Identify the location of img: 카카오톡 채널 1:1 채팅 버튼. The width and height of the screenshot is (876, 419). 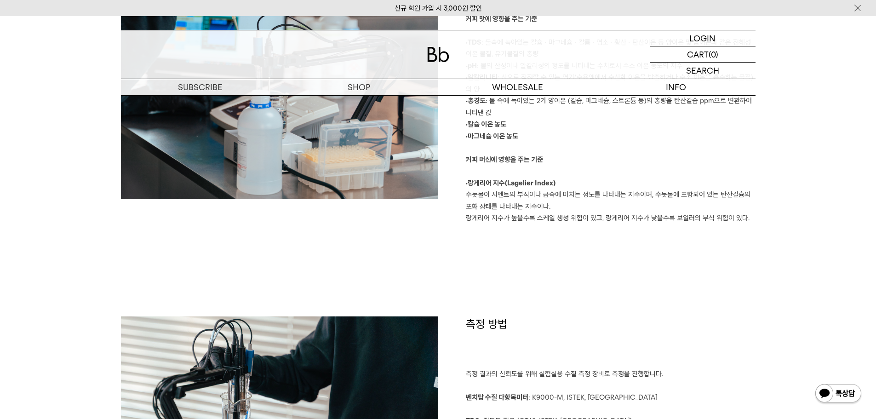
(838, 394).